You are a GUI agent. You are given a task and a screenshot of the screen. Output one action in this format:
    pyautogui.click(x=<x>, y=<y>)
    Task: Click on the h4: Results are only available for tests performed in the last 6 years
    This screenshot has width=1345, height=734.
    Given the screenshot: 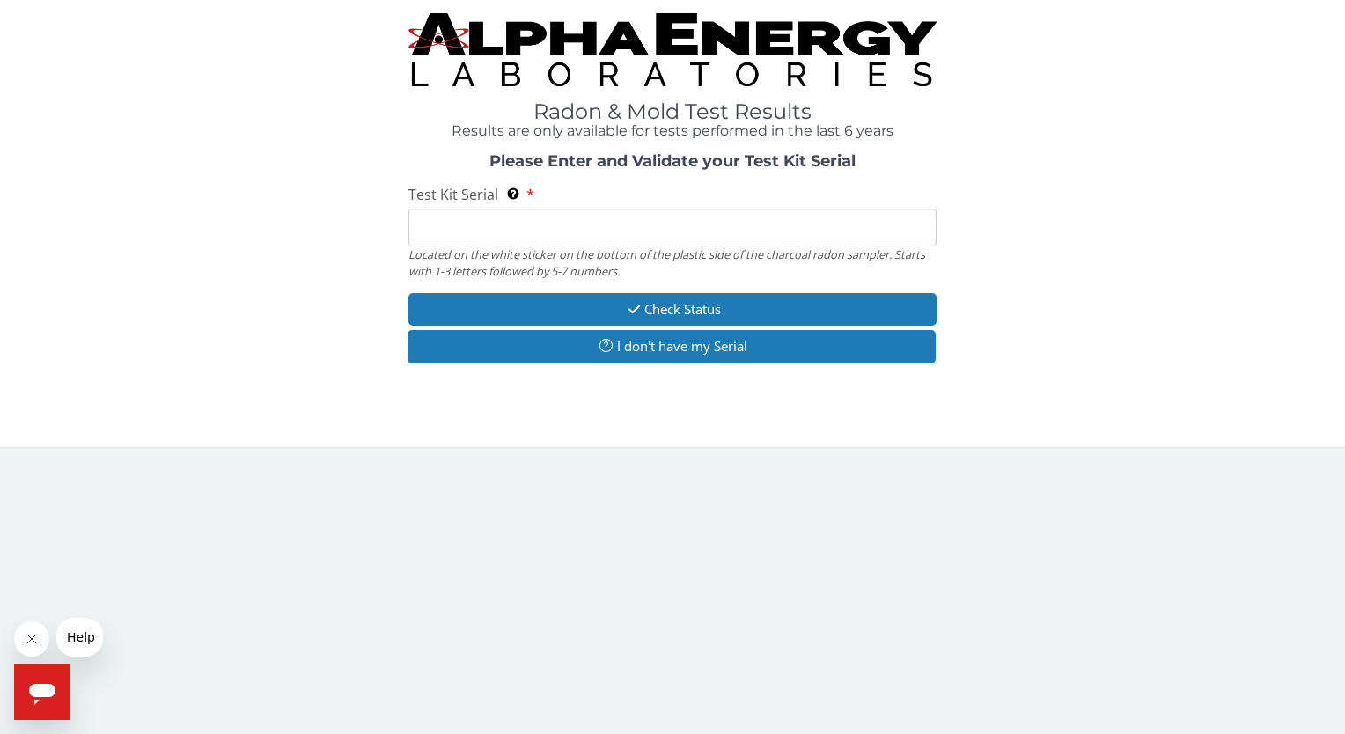 What is the action you would take?
    pyautogui.click(x=672, y=131)
    